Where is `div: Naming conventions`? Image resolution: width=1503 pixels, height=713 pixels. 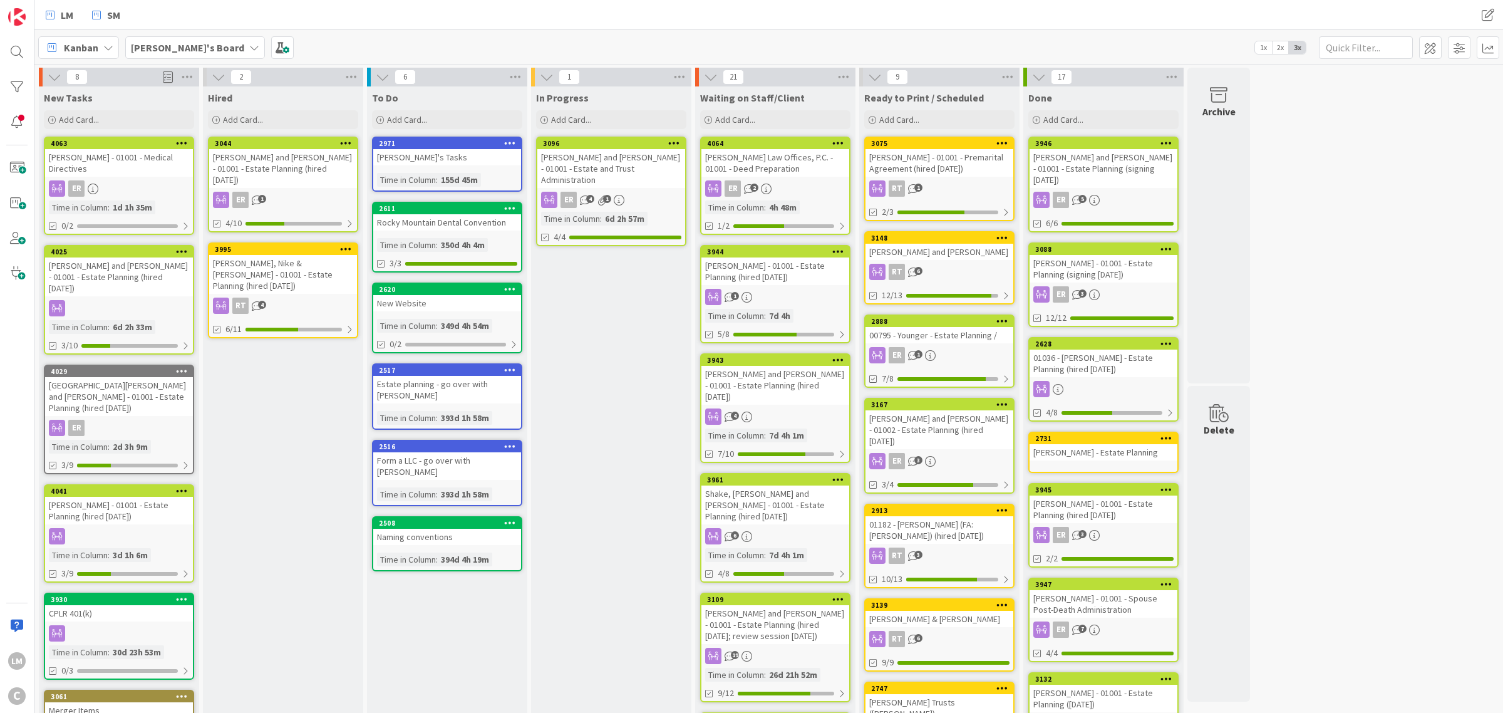
div: Naming conventions is located at coordinates (447, 537).